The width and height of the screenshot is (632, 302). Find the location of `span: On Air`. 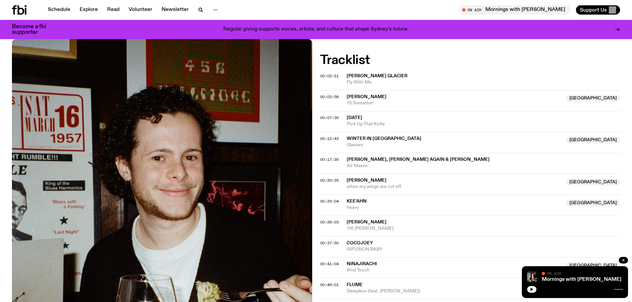

span: On Air is located at coordinates (554, 273).